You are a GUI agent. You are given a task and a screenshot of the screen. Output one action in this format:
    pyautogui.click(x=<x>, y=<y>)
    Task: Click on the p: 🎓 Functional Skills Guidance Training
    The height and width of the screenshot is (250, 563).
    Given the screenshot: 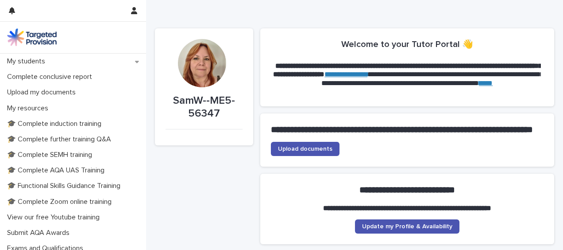 What is the action you would take?
    pyautogui.click(x=66, y=185)
    